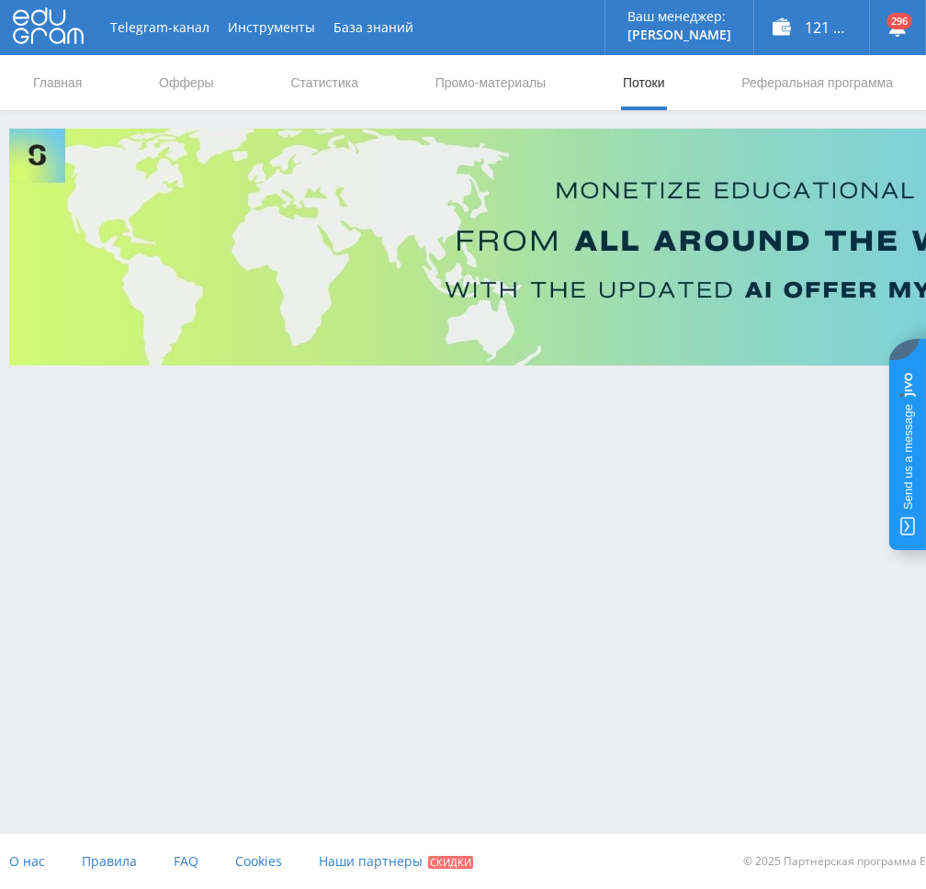 The image size is (926, 889). What do you see at coordinates (396, 861) in the screenshot?
I see `a: Наши партнеры Скидки` at bounding box center [396, 861].